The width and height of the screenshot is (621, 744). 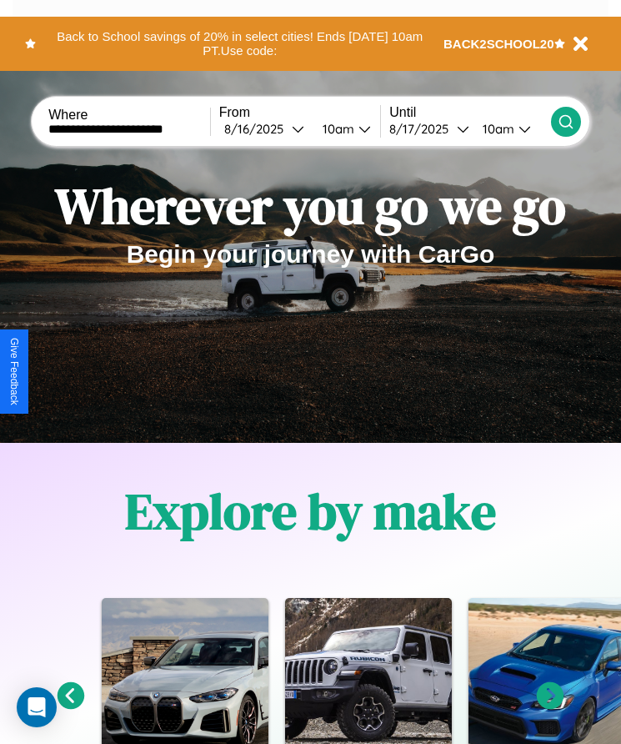 I want to click on div: Open Intercom Messenger, so click(x=37, y=707).